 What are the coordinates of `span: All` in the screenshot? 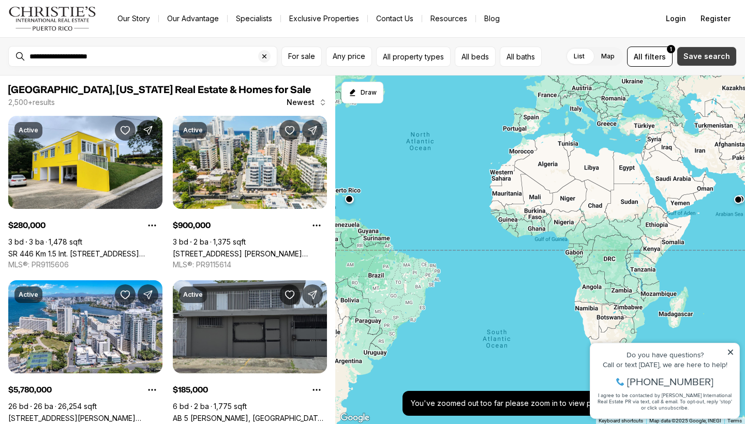 It's located at (638, 56).